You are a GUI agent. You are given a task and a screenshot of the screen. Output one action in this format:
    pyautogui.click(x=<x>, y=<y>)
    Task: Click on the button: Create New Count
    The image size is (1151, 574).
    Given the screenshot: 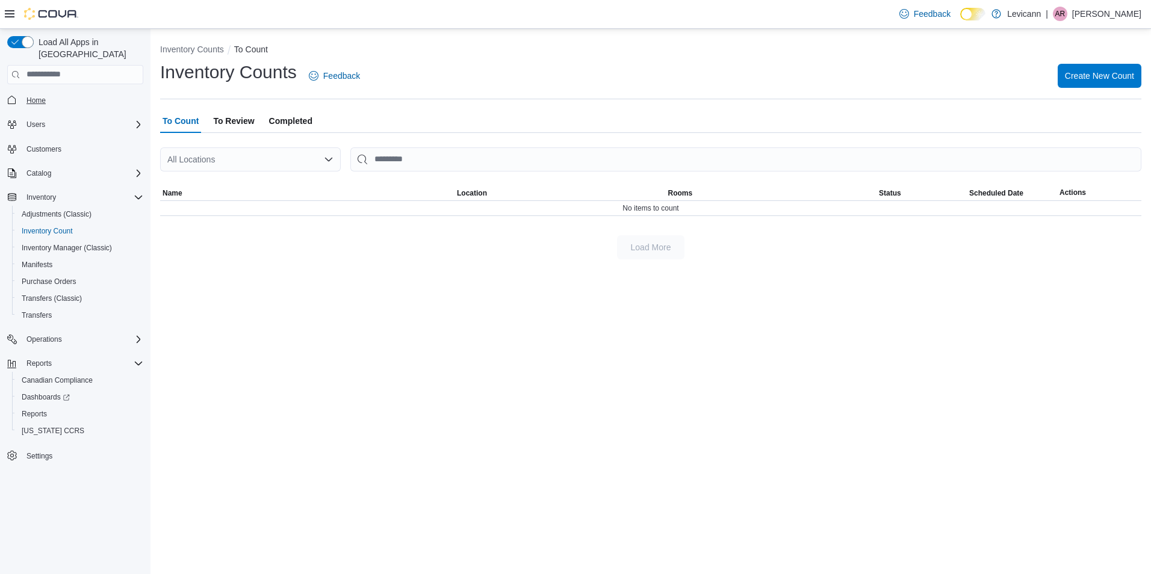 What is the action you would take?
    pyautogui.click(x=1100, y=76)
    